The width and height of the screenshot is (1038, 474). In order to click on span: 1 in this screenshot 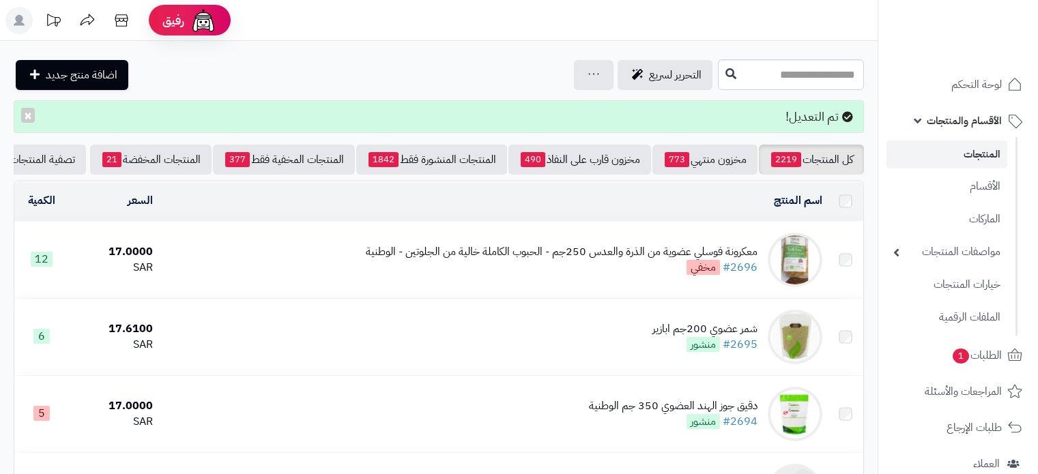, I will do `click(961, 356)`.